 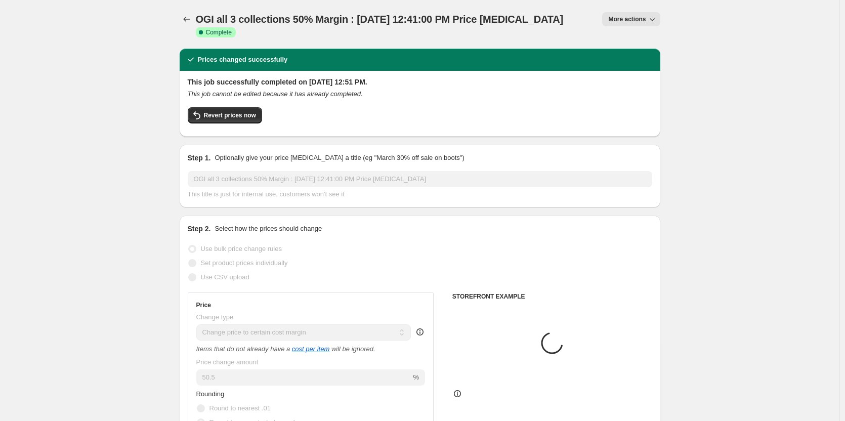 I want to click on span: Price change amount, so click(x=227, y=362).